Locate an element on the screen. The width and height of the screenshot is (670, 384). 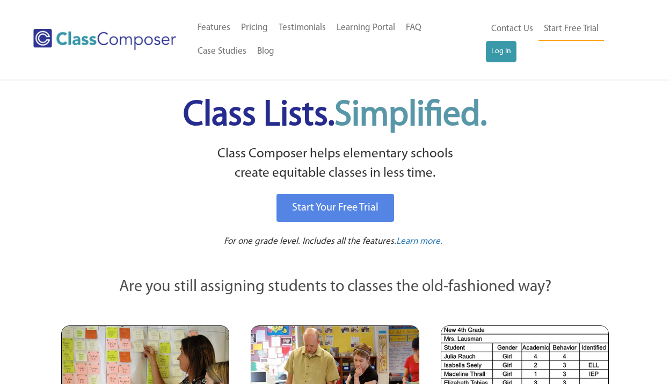
span: For one grade level. Includes all the features. is located at coordinates (310, 241).